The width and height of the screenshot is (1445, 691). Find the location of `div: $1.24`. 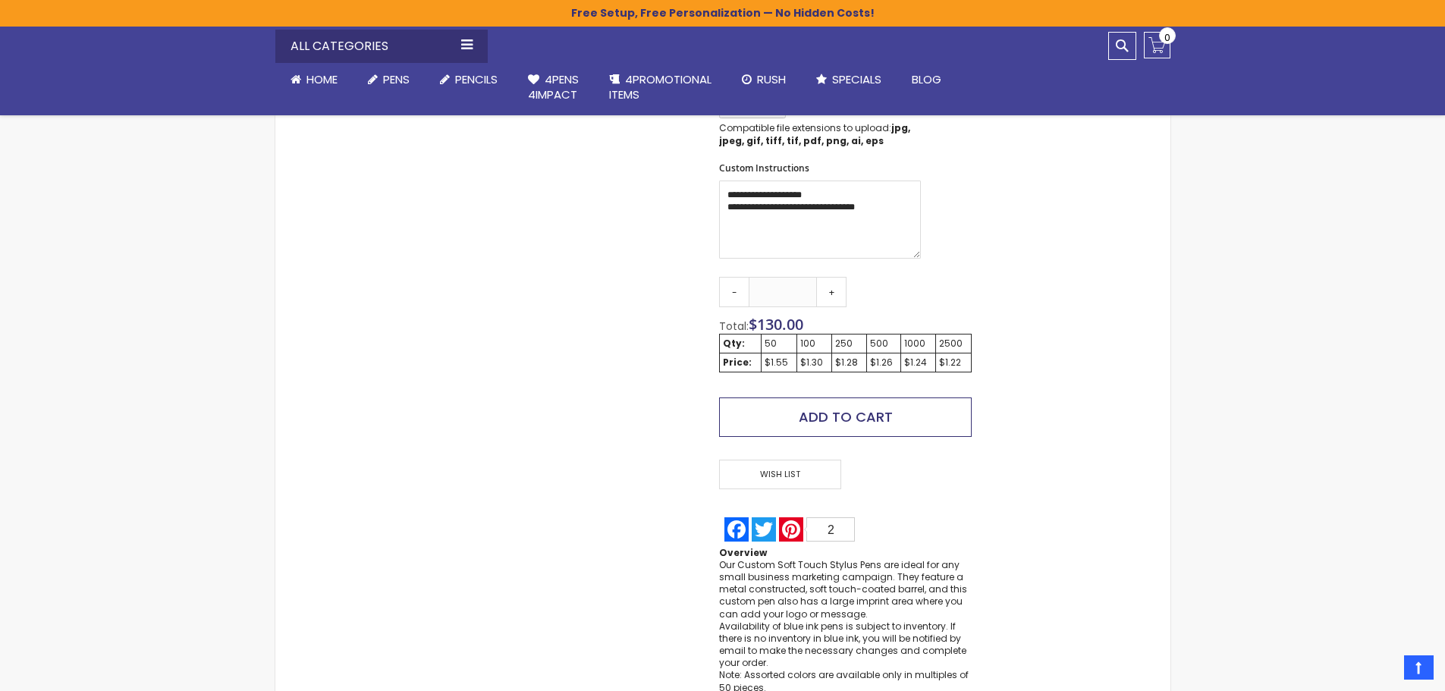

div: $1.24 is located at coordinates (918, 362).